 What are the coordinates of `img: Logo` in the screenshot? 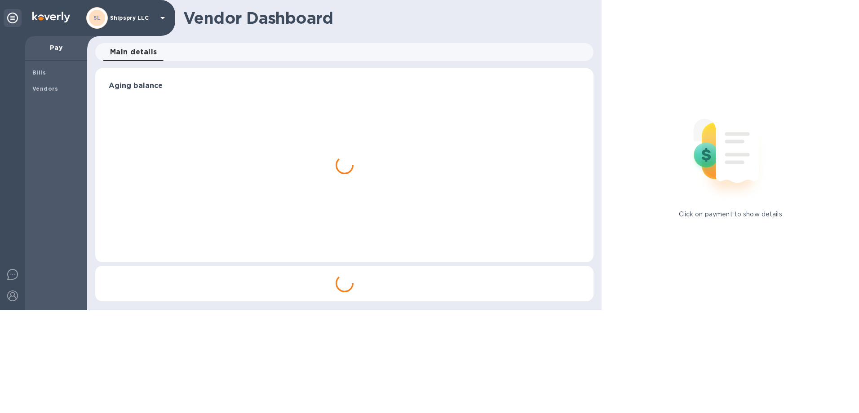 It's located at (51, 17).